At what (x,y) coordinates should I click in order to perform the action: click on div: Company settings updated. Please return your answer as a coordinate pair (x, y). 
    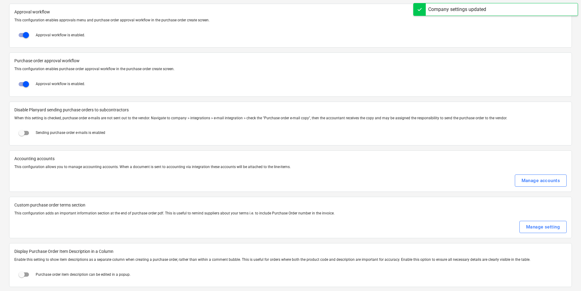
    Looking at the image, I should click on (457, 9).